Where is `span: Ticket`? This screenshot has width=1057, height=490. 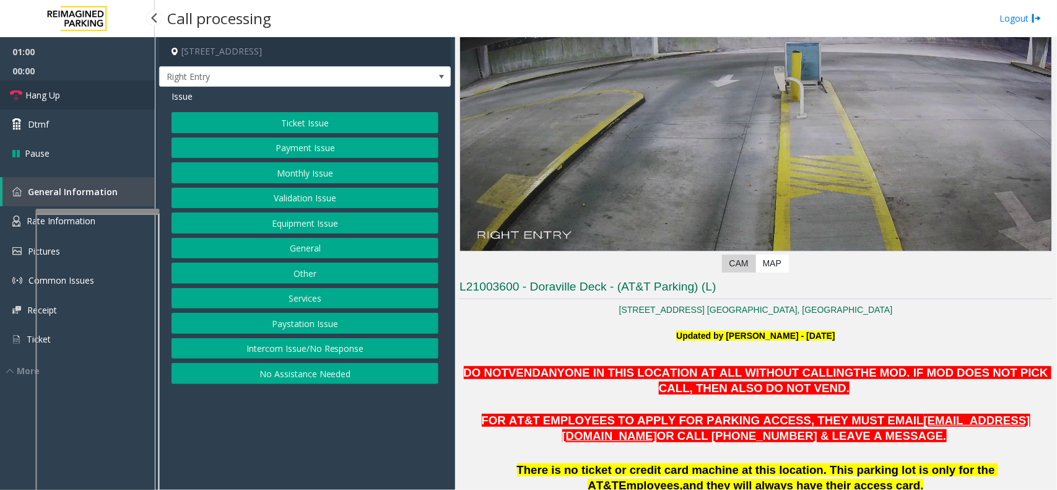
span: Ticket is located at coordinates (38, 339).